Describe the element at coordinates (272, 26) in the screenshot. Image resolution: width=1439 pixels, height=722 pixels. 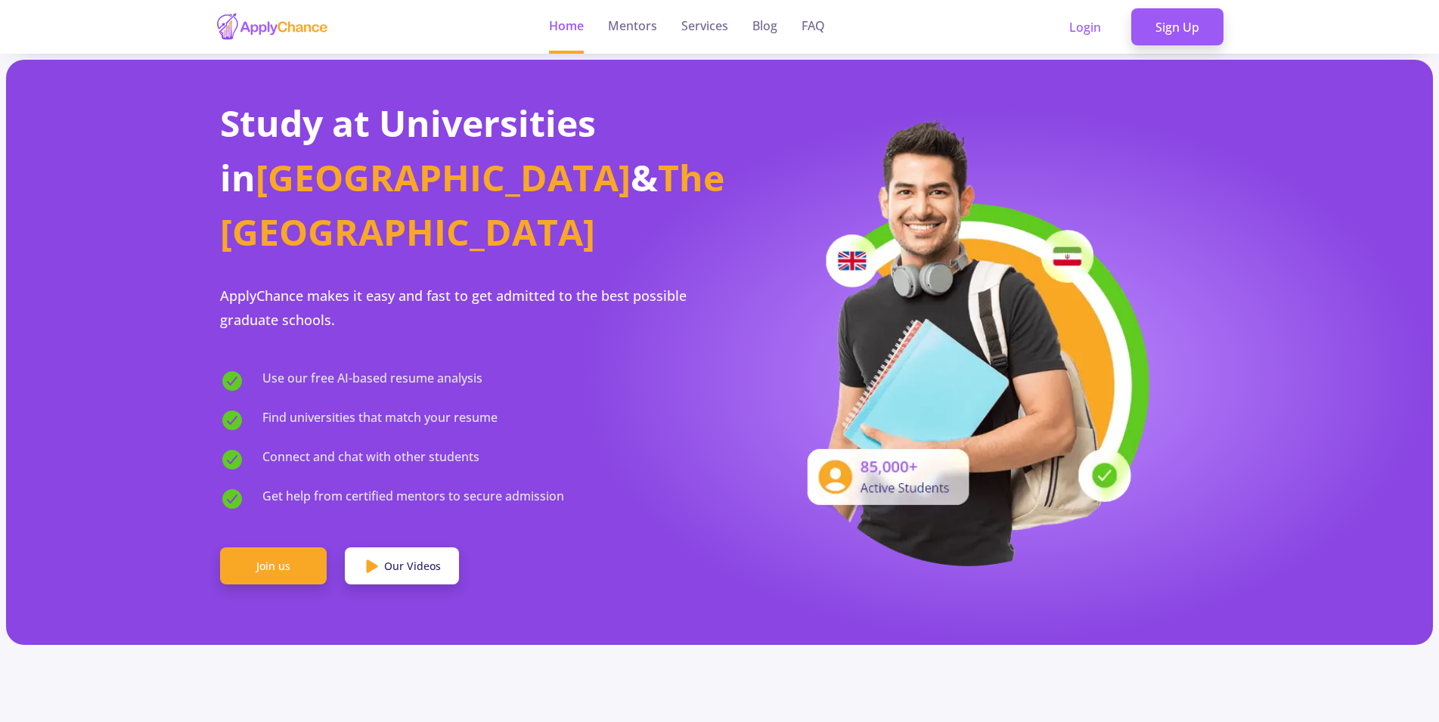
I see `img: applychance logo` at that location.